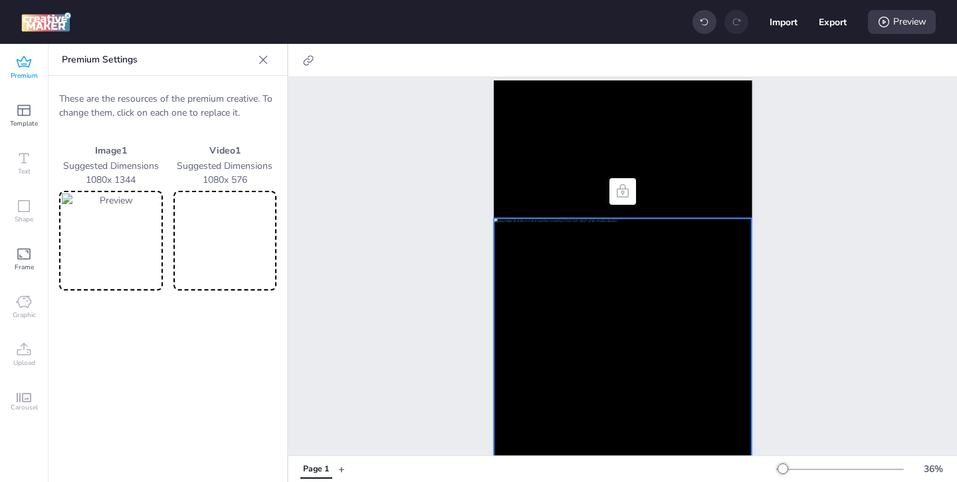 This screenshot has width=957, height=482. I want to click on button: Import, so click(784, 22).